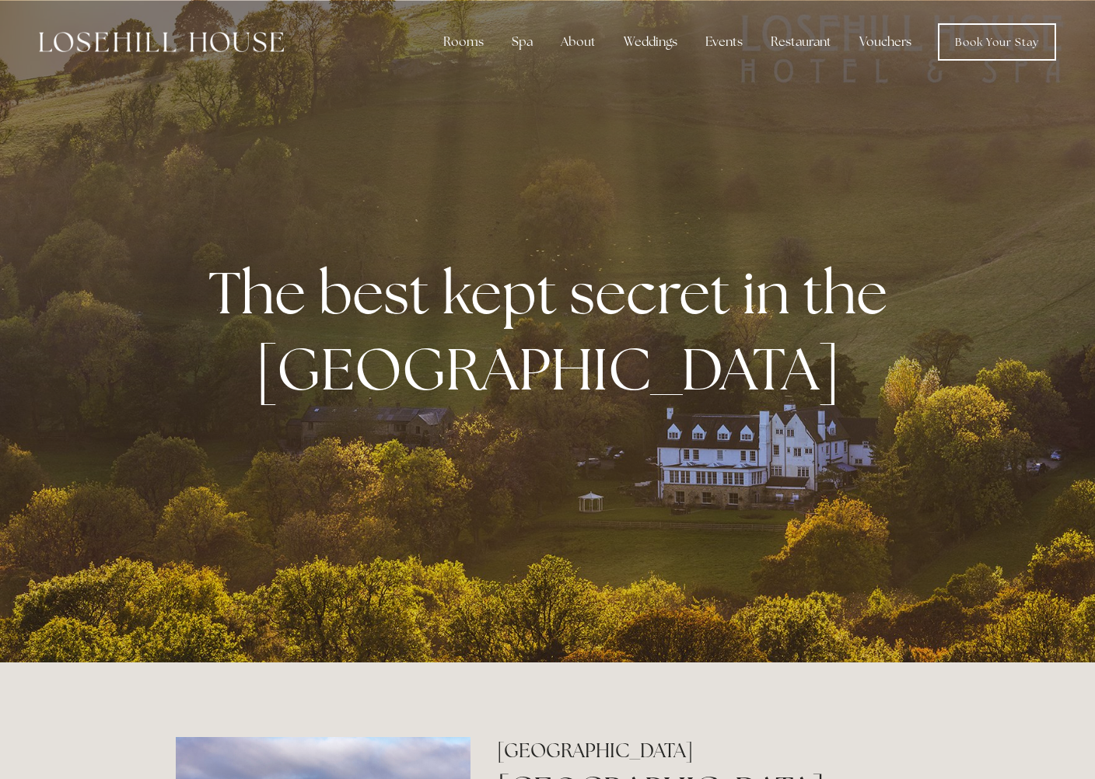 This screenshot has height=779, width=1095. Describe the element at coordinates (801, 42) in the screenshot. I see `div: Restaurant` at that location.